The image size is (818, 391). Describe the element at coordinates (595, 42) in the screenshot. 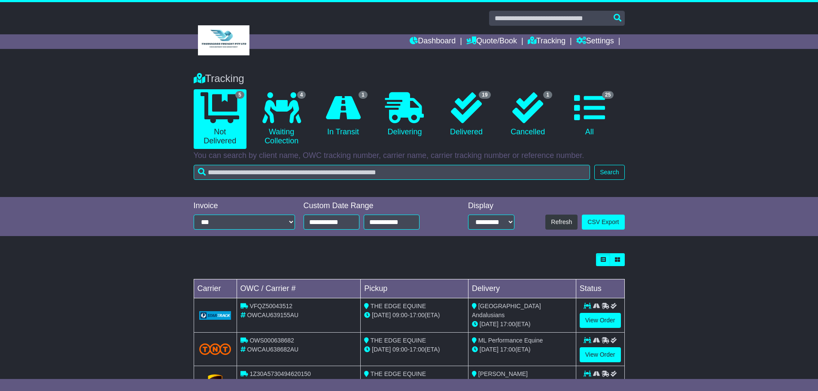

I see `a: Settings` at that location.